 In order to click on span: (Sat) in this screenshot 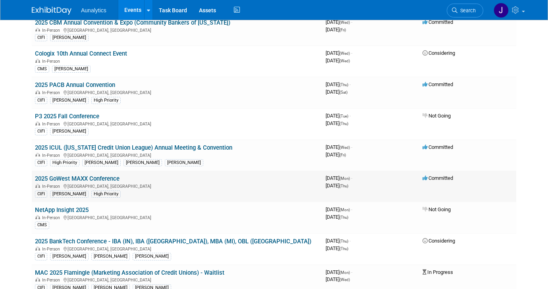, I will do `click(344, 92)`.